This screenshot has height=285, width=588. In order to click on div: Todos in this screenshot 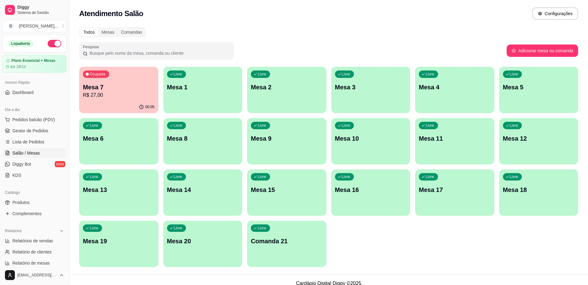, I will do `click(89, 32)`.